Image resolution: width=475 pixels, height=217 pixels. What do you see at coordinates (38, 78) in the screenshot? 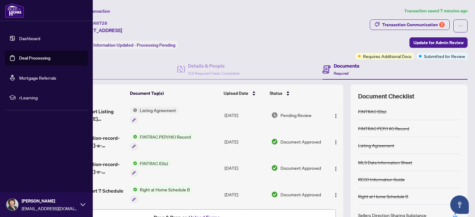
I see `a: Mortgage Referrals` at bounding box center [38, 78].